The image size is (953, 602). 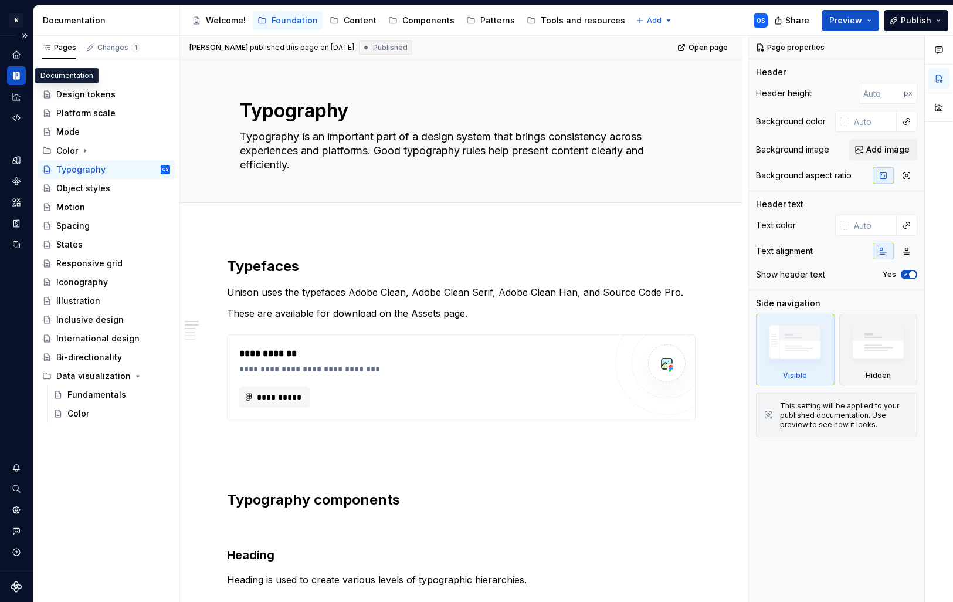 I want to click on div: Visible, so click(x=795, y=350).